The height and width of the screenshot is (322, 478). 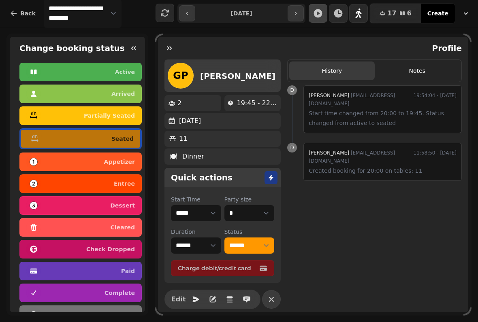 I want to click on span: 6, so click(x=409, y=13).